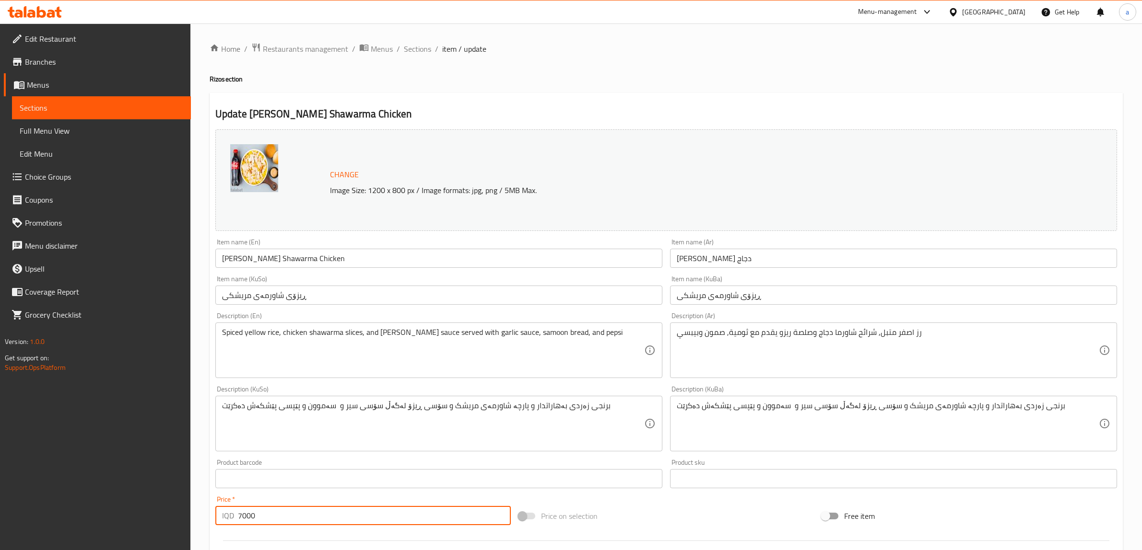 The image size is (1142, 550). I want to click on p: Image Size: 1200 x 800 px / Image formats: jpg, png / 5MB Max., so click(653, 190).